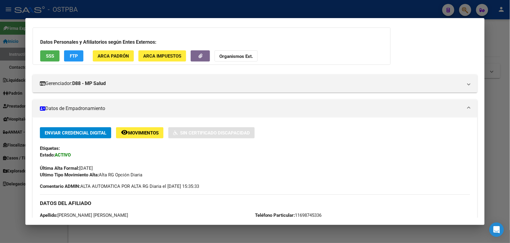 This screenshot has width=510, height=243. I want to click on strong: Última Alta Formal:, so click(60, 169).